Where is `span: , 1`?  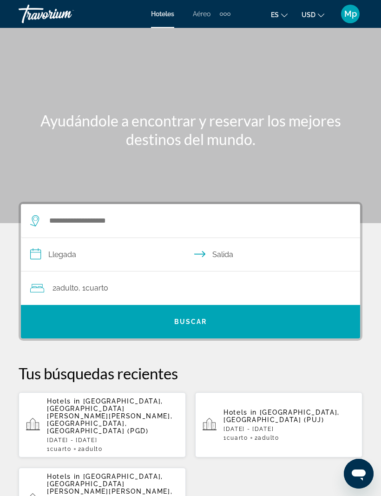
span: , 1 is located at coordinates (93, 288).